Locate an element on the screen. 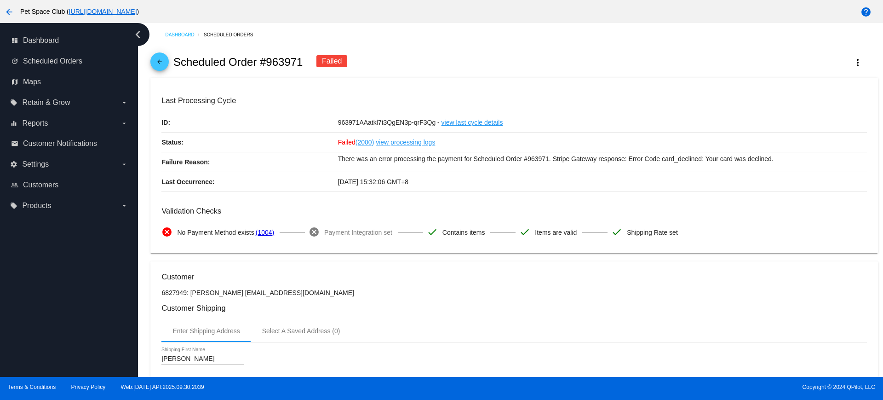  span: Reports is located at coordinates (35, 123).